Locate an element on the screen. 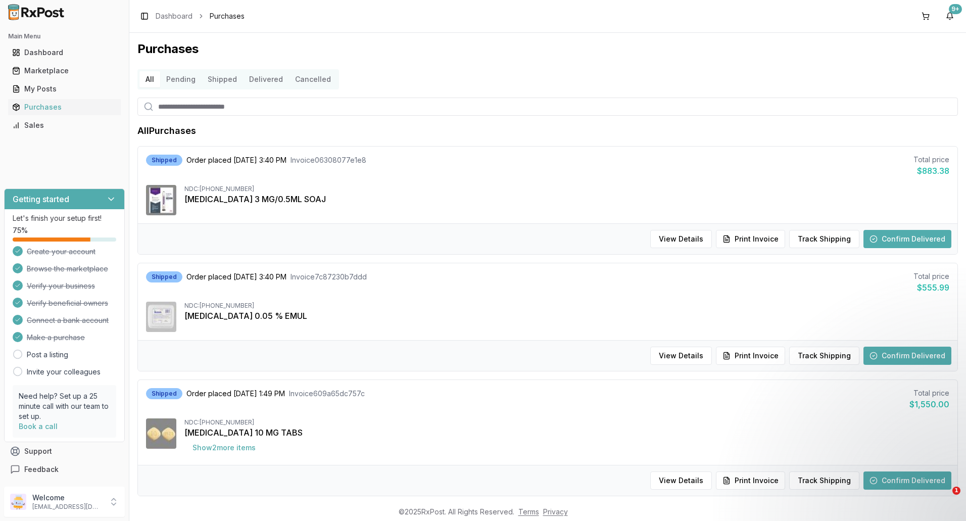 The height and width of the screenshot is (521, 966). button: Delivered is located at coordinates (266, 79).